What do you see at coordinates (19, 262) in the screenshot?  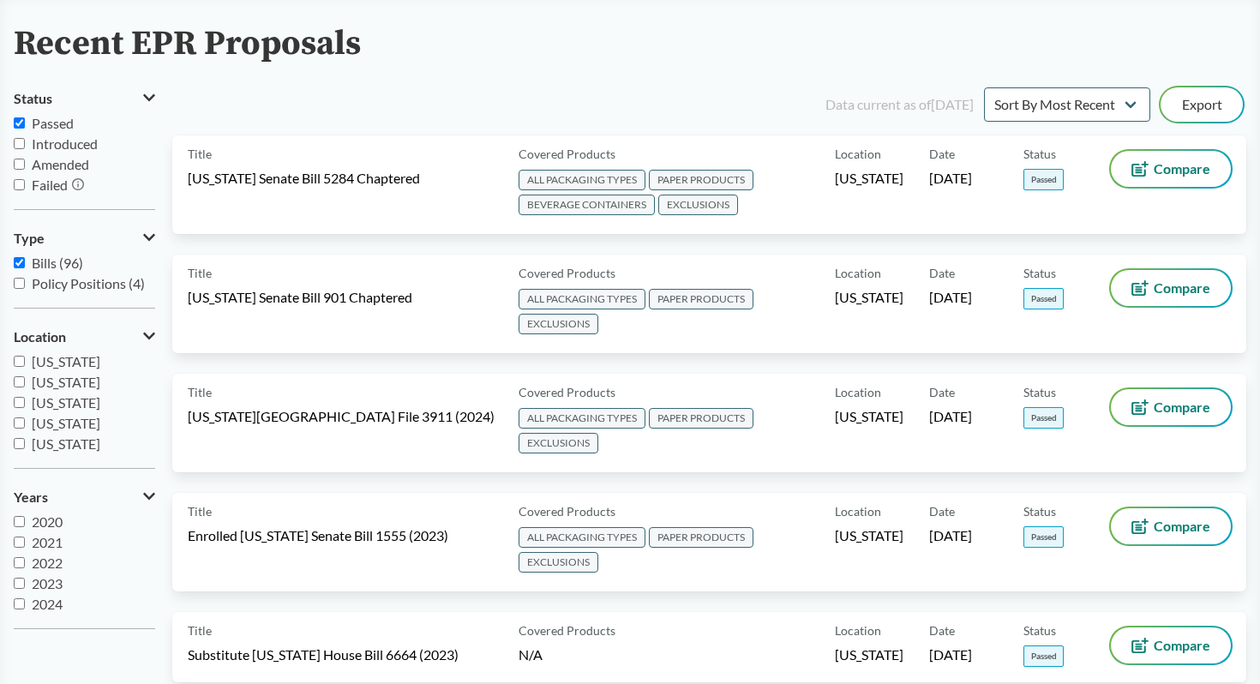 I see `input: Bills (96)` at bounding box center [19, 262].